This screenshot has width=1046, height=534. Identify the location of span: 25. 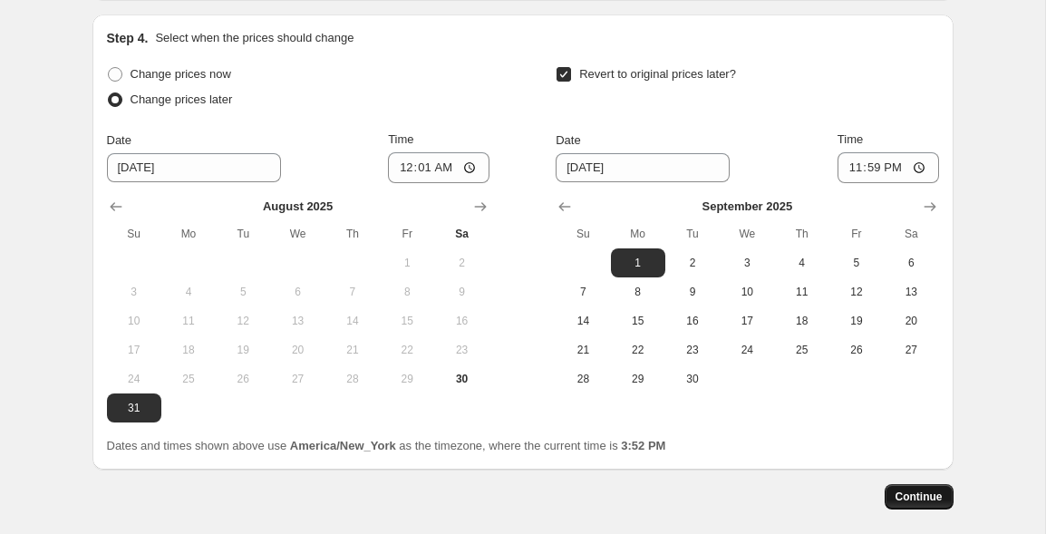
(801, 350).